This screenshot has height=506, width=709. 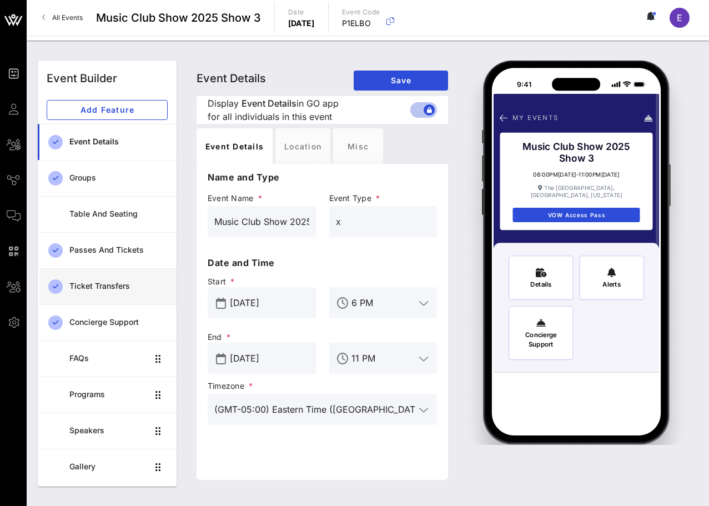 What do you see at coordinates (361, 12) in the screenshot?
I see `p: Event Code` at bounding box center [361, 12].